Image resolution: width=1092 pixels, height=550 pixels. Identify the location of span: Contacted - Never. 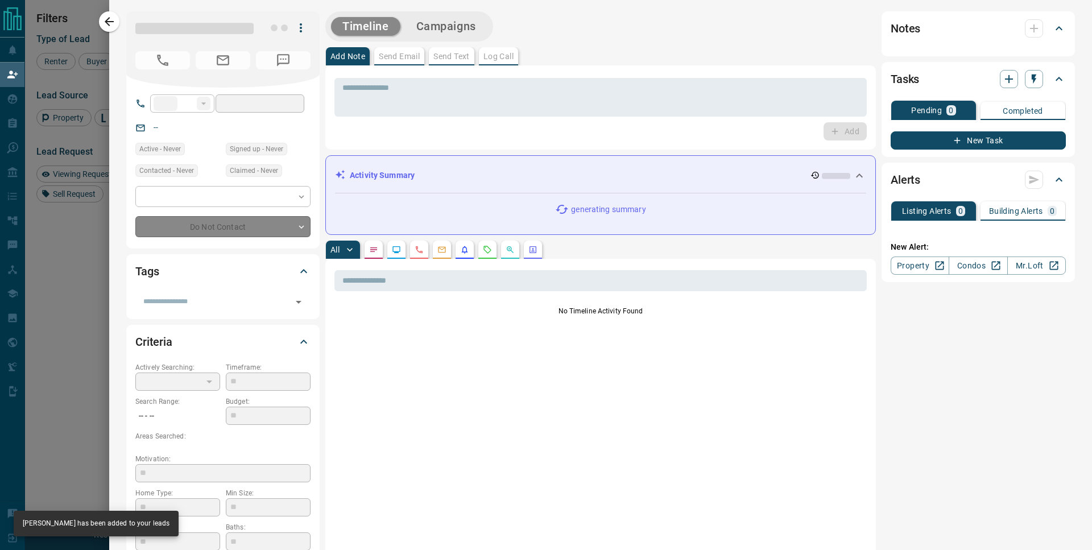
(167, 171).